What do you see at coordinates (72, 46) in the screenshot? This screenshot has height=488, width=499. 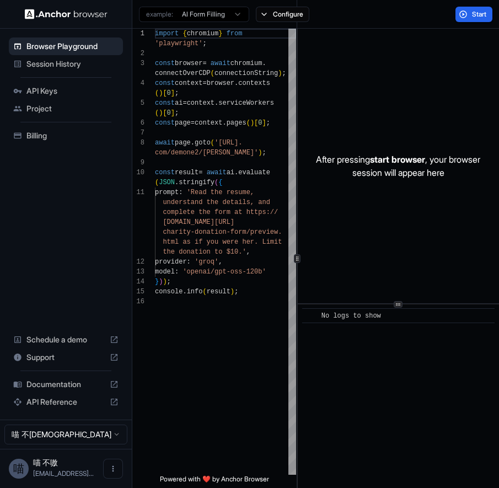 I see `span: Browser Playground` at bounding box center [72, 46].